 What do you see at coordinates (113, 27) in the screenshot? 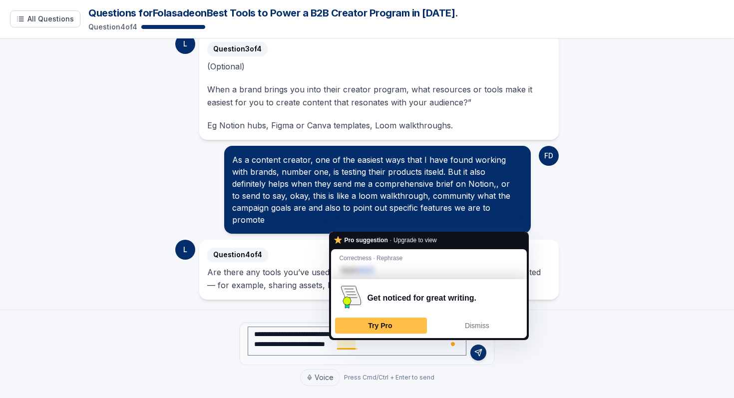
I see `p: Question 4 of 4` at bounding box center [113, 27].